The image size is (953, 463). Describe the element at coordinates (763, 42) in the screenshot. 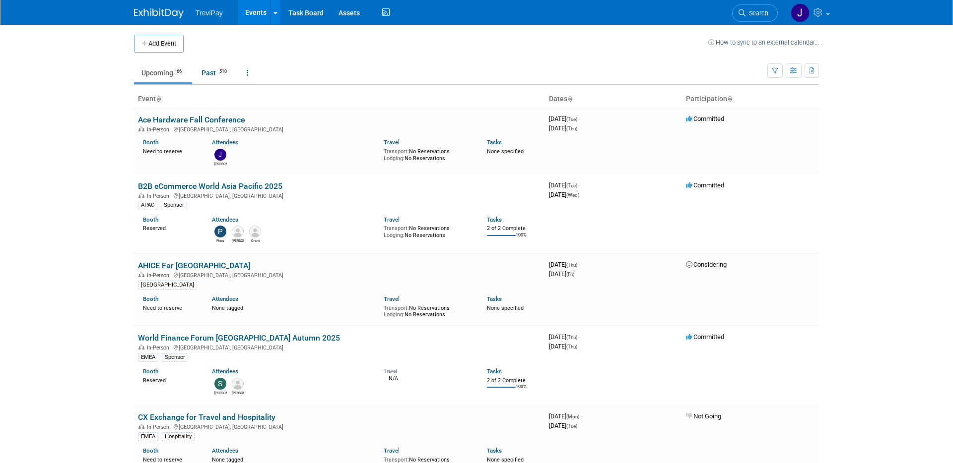

I see `a: How to sync to an external calendar...` at that location.